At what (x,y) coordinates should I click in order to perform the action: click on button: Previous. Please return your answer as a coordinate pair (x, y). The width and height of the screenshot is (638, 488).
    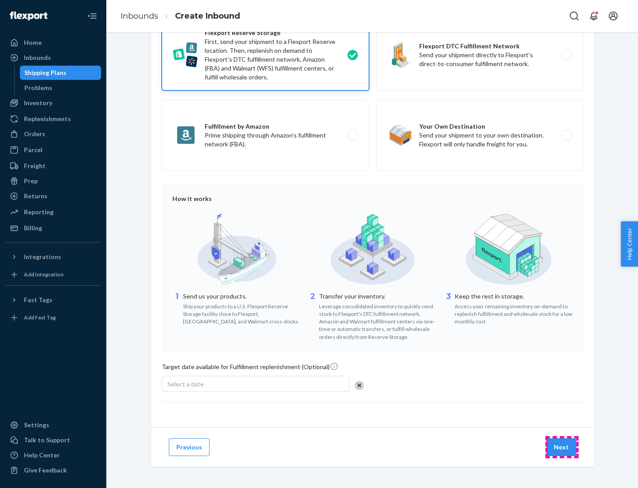
    Looking at the image, I should click on (189, 447).